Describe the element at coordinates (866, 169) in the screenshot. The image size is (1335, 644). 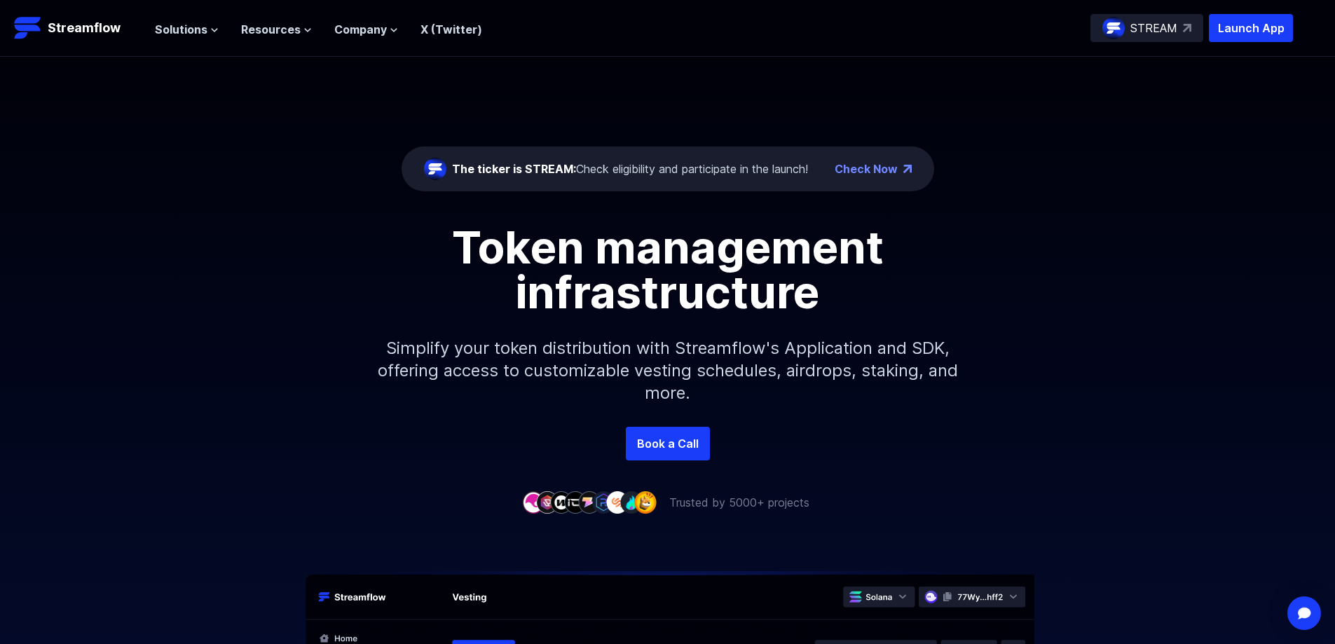
I see `a: Check Now` at that location.